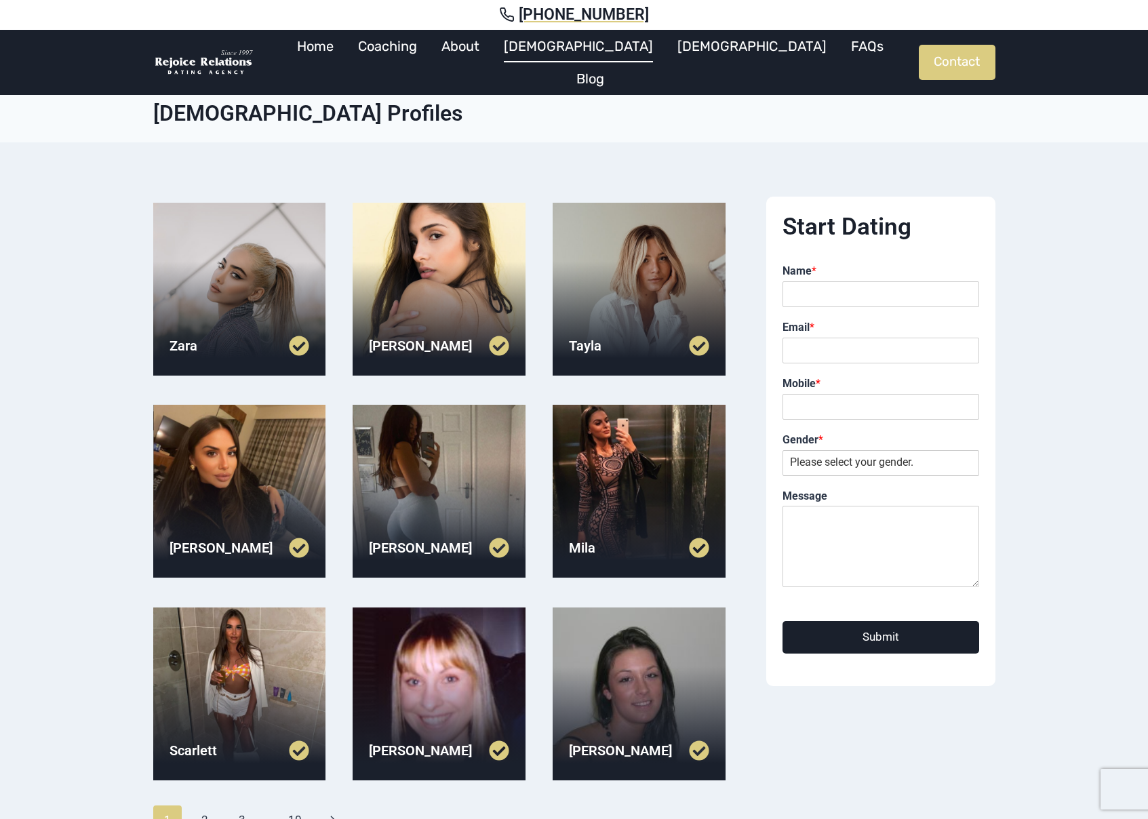 This screenshot has width=1148, height=819. I want to click on h2: Start Dating, so click(881, 227).